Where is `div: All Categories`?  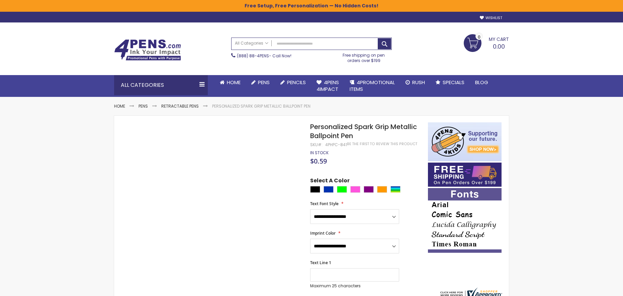 div: All Categories is located at coordinates (161, 85).